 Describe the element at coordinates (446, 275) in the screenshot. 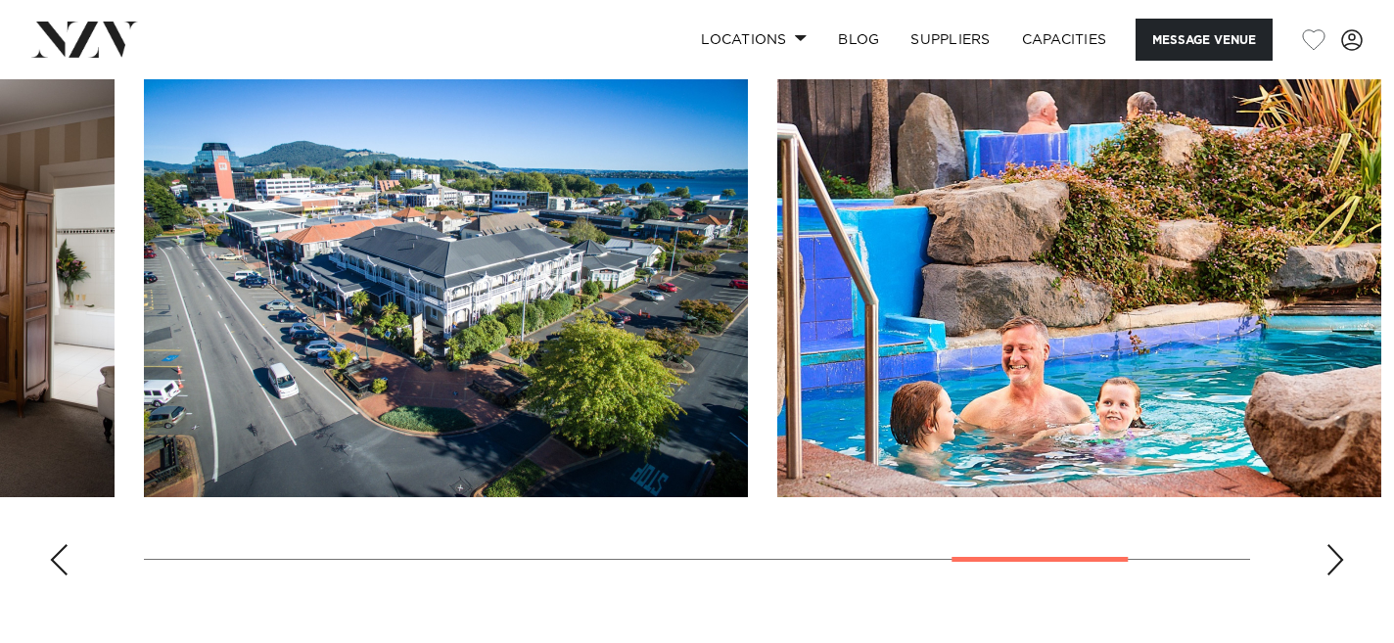

I see `swiper-slide: 9 / 11` at that location.